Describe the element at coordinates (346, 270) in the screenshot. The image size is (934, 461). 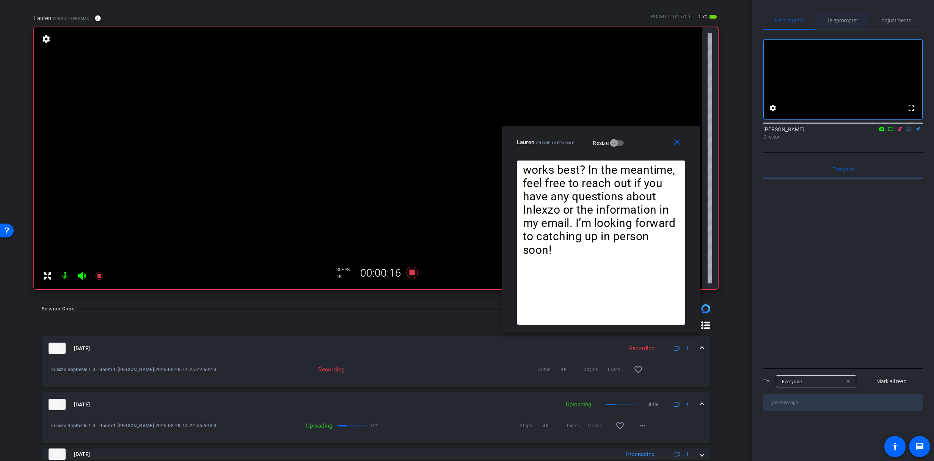
I see `div: 30` at that location.